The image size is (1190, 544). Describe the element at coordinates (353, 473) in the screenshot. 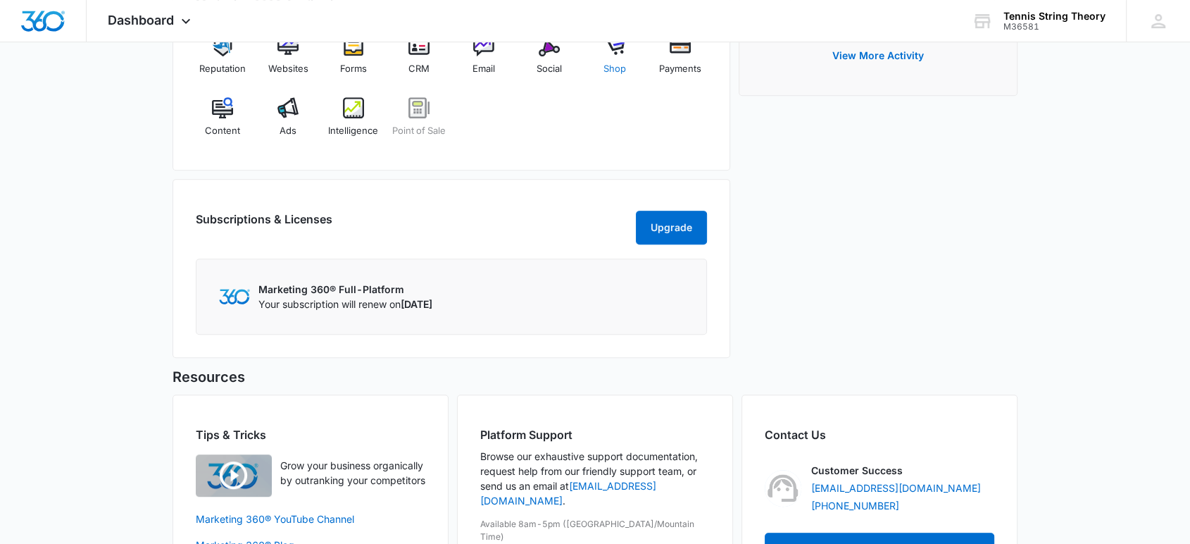

I see `p: Grow your business organically by outranking your competitors` at that location.